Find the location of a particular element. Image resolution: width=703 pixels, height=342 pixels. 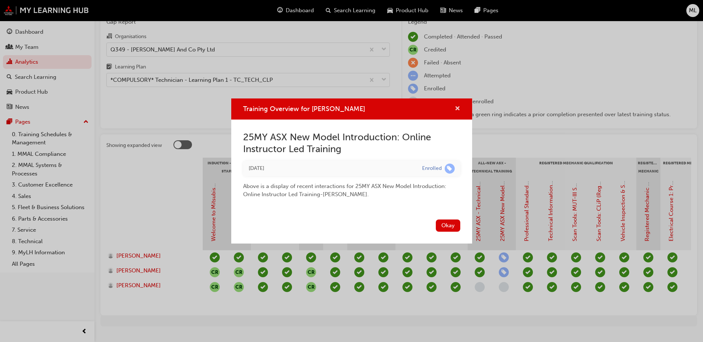

div: Above is a display of recent interactions for 25MY ASX New Model Introduction: Online Instructor ... is located at coordinates (352, 188).